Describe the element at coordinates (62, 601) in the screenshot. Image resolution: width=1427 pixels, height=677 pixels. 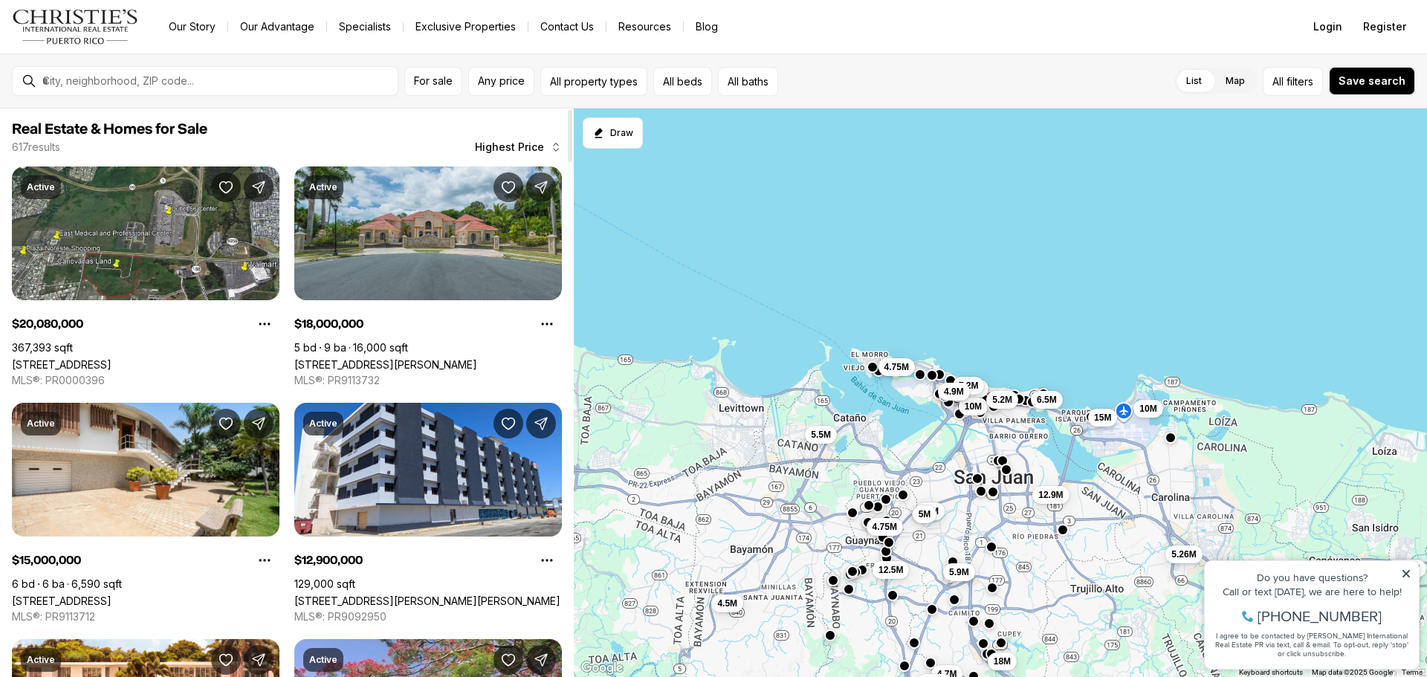
I see `a: 20 AMAPOLA ST, CAROLINA PR, 00979` at that location.